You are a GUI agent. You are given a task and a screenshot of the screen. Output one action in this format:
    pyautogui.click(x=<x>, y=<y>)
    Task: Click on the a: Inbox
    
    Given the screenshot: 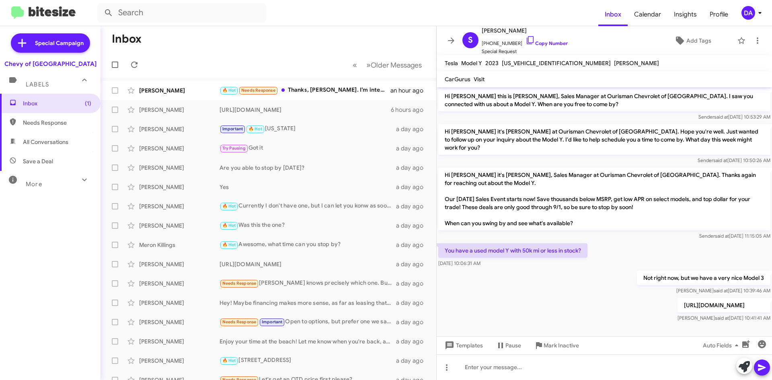 What is the action you would take?
    pyautogui.click(x=613, y=14)
    